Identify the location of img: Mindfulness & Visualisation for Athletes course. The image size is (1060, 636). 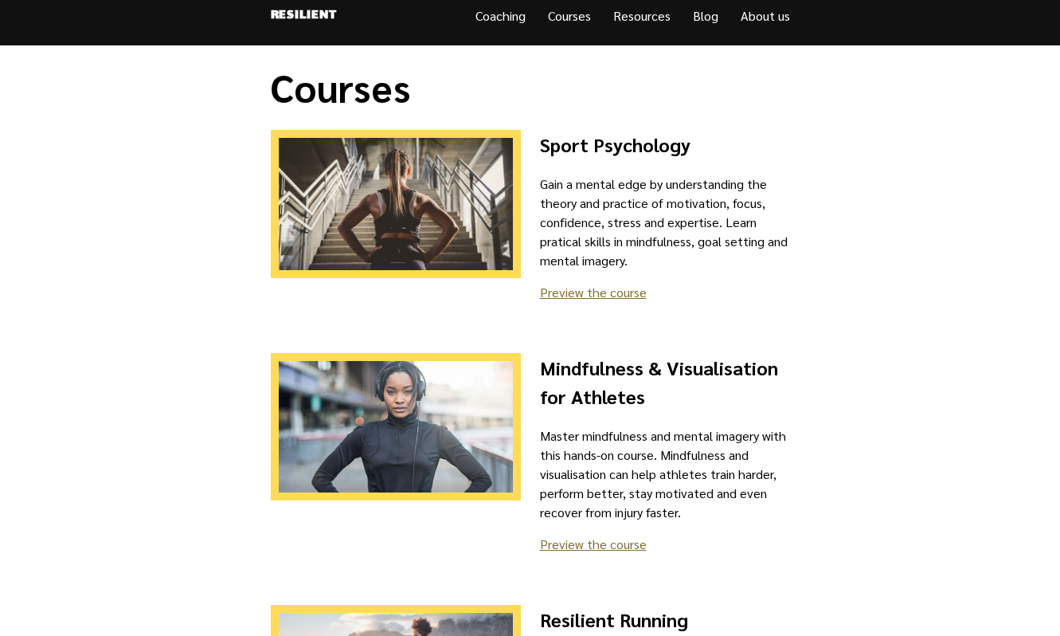
(396, 426).